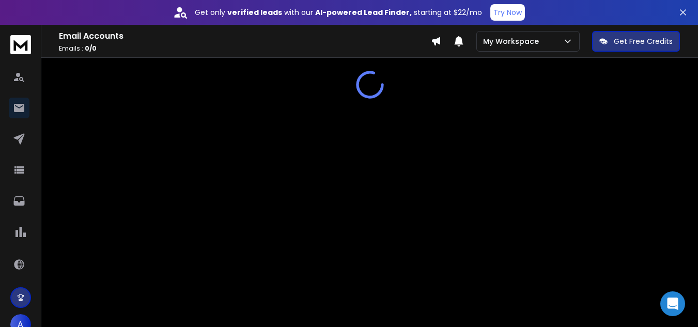 The height and width of the screenshot is (327, 698). I want to click on p: My Workspace, so click(513, 41).